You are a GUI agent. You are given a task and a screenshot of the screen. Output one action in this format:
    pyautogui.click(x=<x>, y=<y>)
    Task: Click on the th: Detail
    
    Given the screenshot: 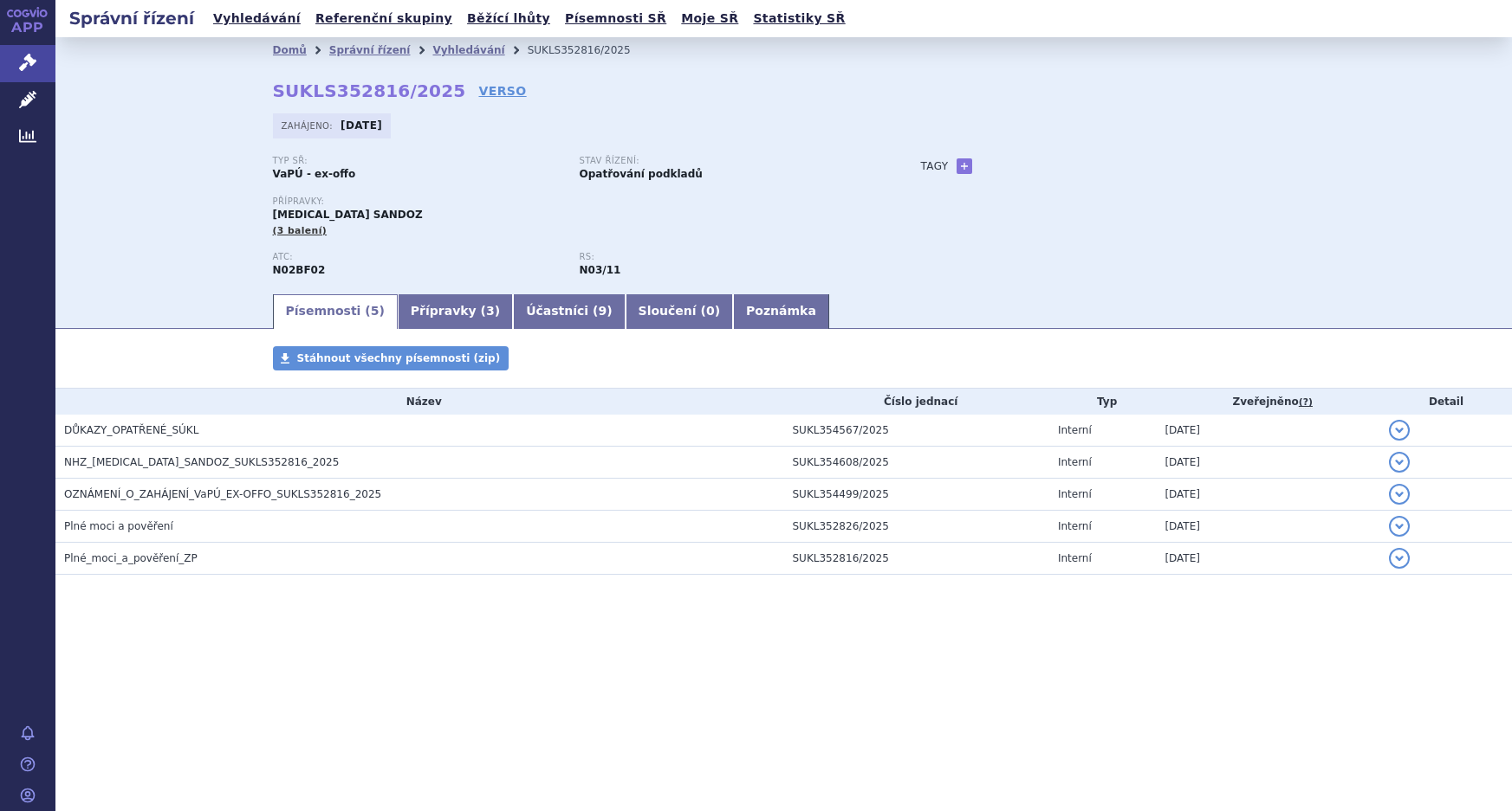 What is the action you would take?
    pyautogui.click(x=1446, y=402)
    